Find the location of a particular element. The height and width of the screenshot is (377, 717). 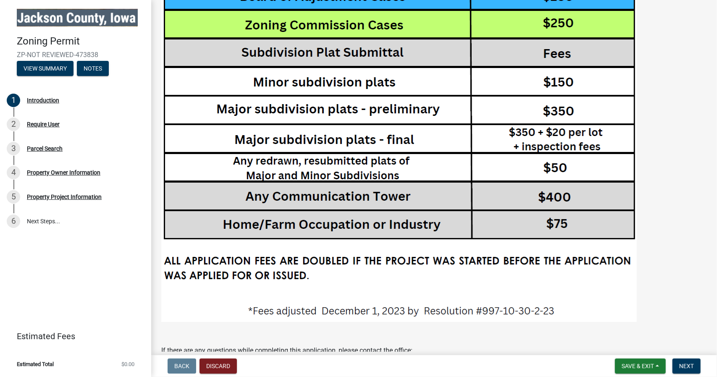

div: 5 is located at coordinates (13, 197).